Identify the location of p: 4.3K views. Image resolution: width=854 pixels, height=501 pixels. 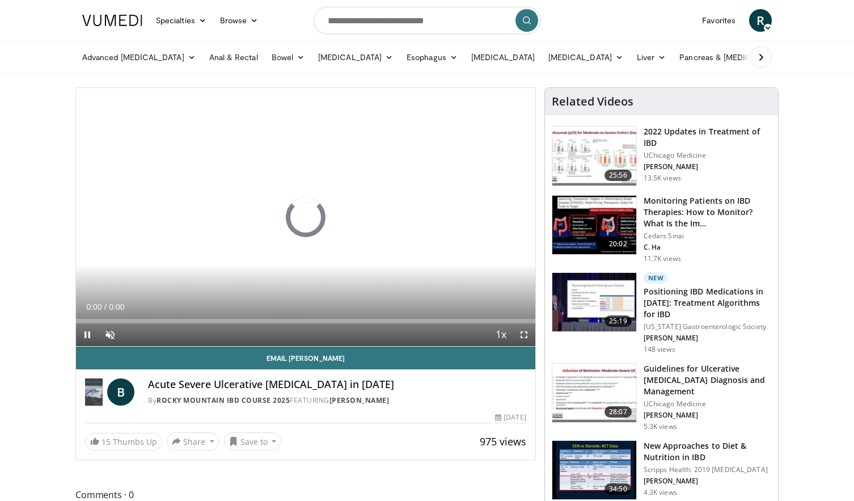
(660, 492).